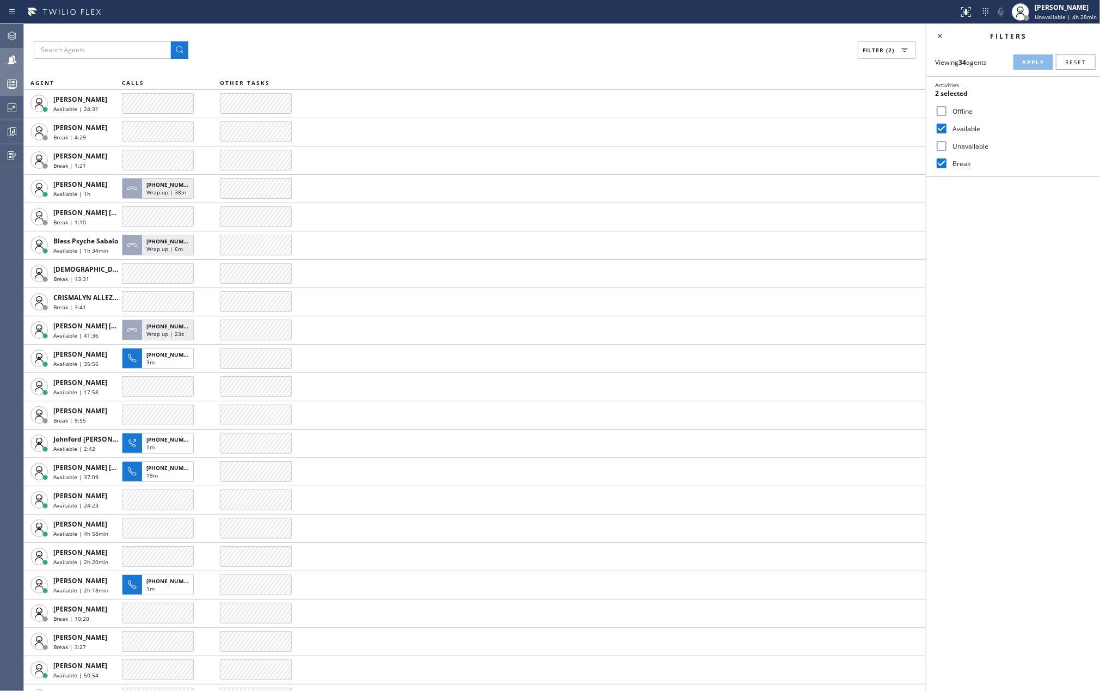 The image size is (1100, 691). Describe the element at coordinates (70, 647) in the screenshot. I see `span: Break | 3:27` at that location.